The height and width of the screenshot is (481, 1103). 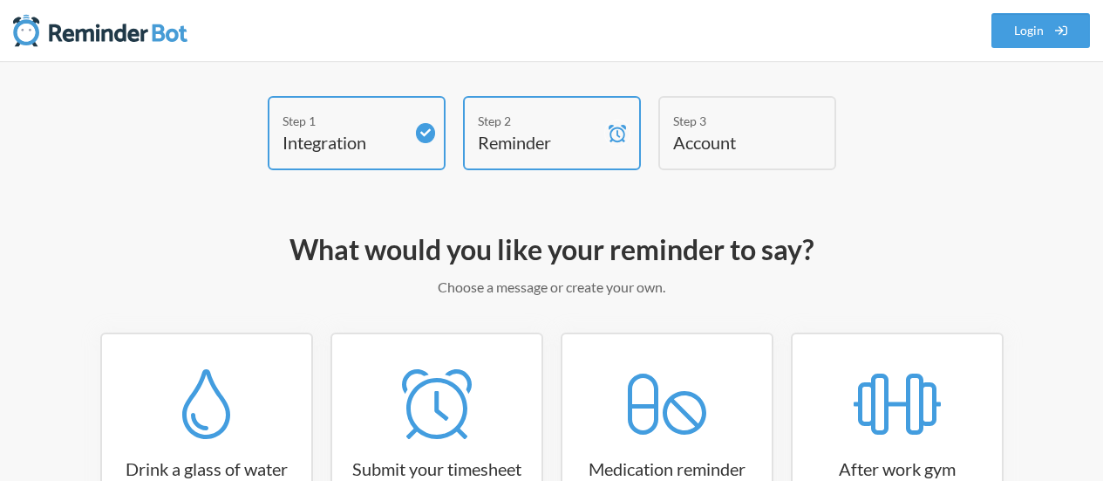 I want to click on h3: Medication reminder, so click(x=667, y=468).